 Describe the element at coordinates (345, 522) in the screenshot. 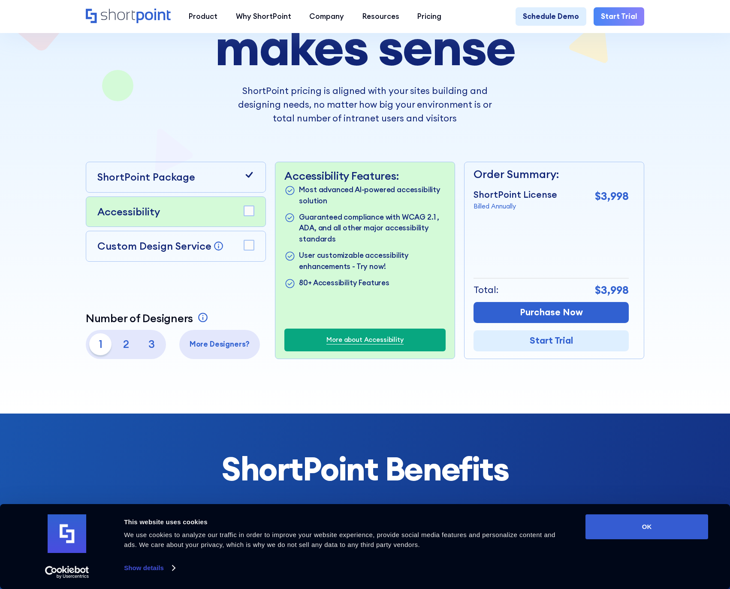

I see `div: This website uses cookies` at that location.